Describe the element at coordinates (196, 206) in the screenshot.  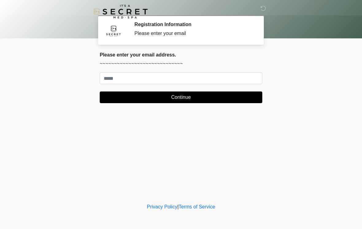
I see `a: Terms of Service` at that location.